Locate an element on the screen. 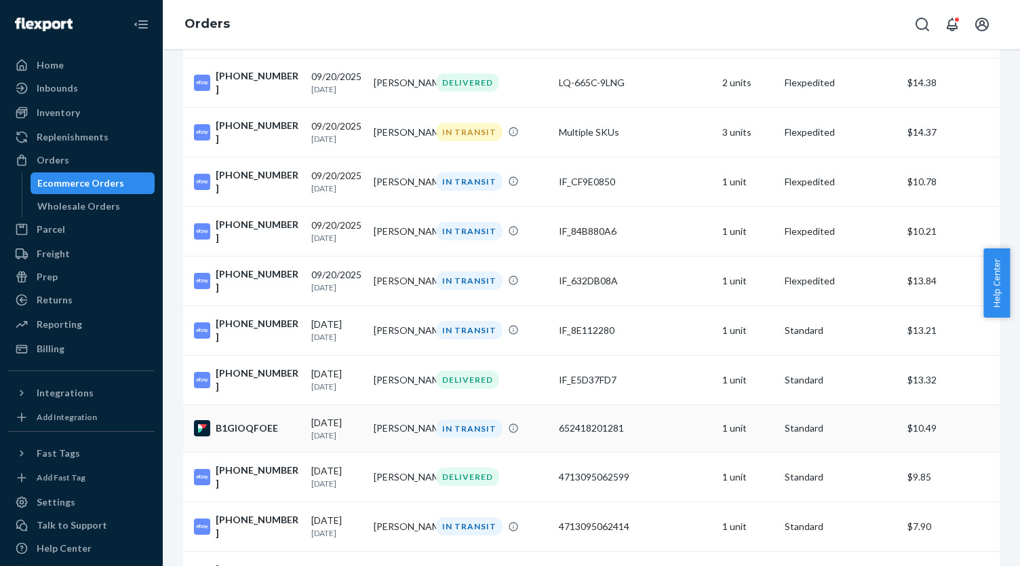 The width and height of the screenshot is (1020, 566). span: Help Center is located at coordinates (997, 283).